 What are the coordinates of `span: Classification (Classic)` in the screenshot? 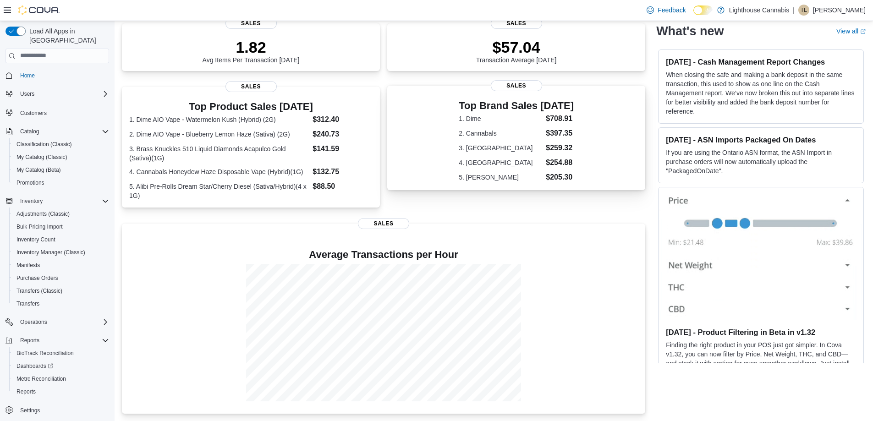 It's located at (61, 144).